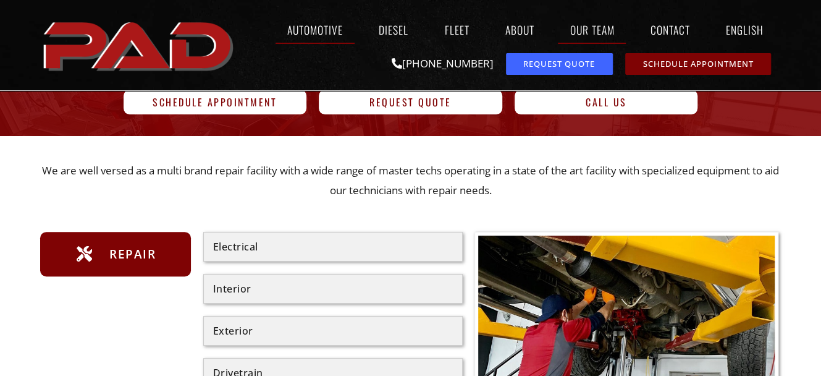 Image resolution: width=821 pixels, height=376 pixels. Describe the element at coordinates (519, 30) in the screenshot. I see `a: About` at that location.